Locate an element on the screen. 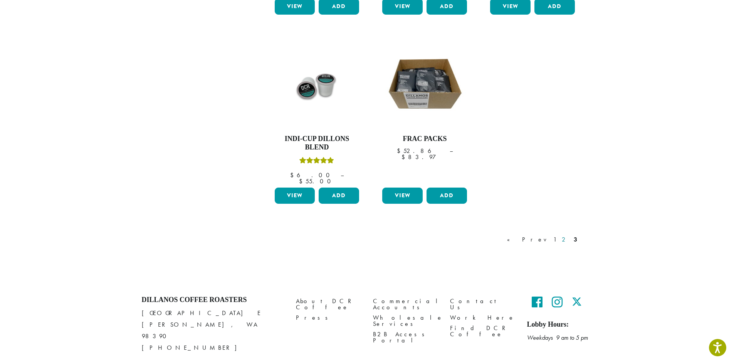 The height and width of the screenshot is (364, 734). h5: Lobby Hours: is located at coordinates (560, 325).